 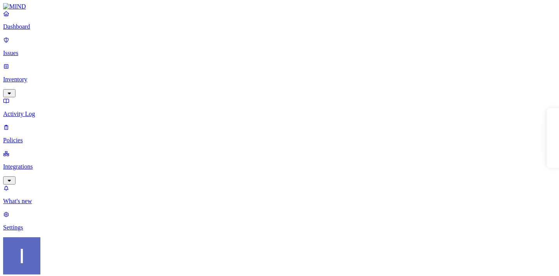 I want to click on a: Inventory, so click(x=279, y=80).